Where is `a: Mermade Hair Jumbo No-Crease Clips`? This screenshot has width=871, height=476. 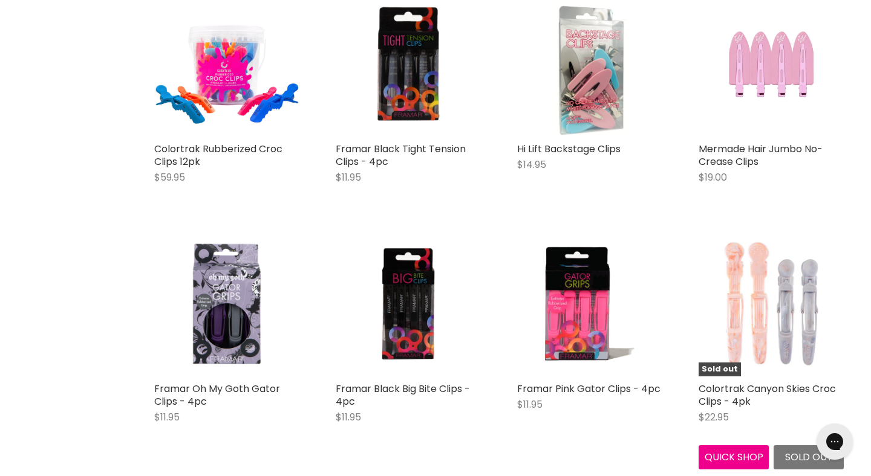 a: Mermade Hair Jumbo No-Crease Clips is located at coordinates (760, 155).